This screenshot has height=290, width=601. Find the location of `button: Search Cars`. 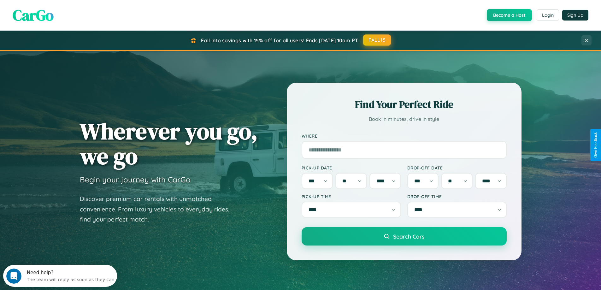

button: Search Cars is located at coordinates (404, 236).